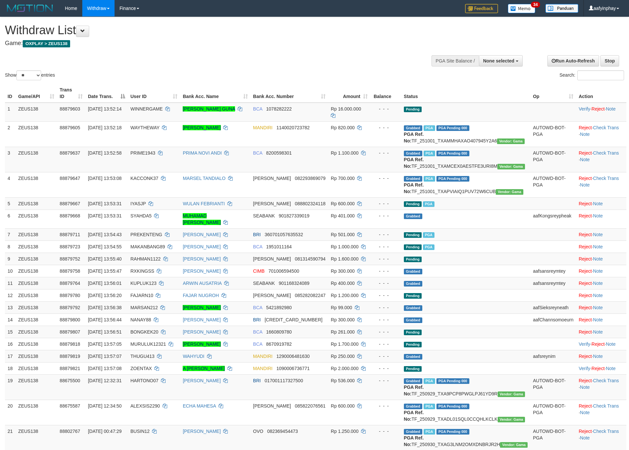 The height and width of the screenshot is (450, 629). I want to click on a: Stop, so click(610, 61).